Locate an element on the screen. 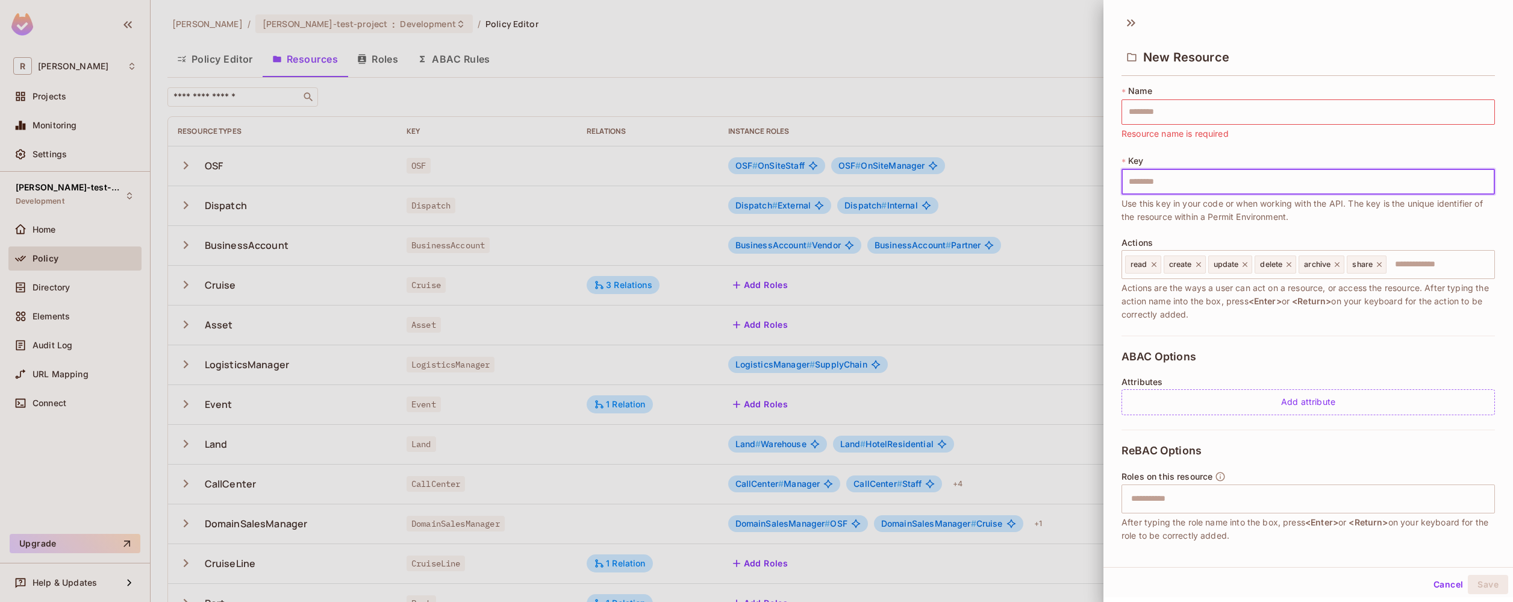  span: ABAC Options is located at coordinates (1159, 356).